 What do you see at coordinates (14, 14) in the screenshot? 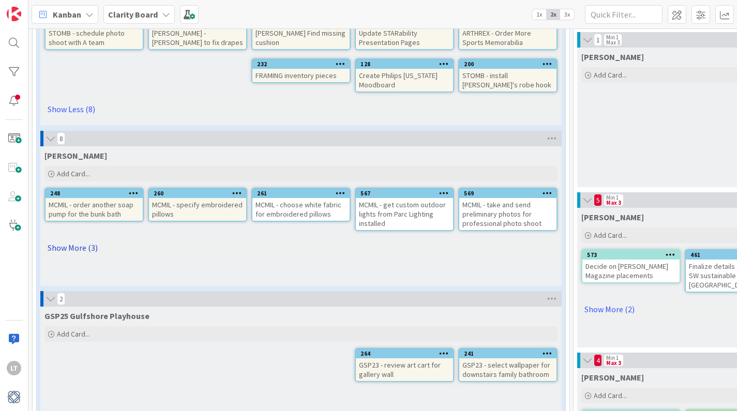
I see `img: Visit kanbanzone.com` at bounding box center [14, 14].